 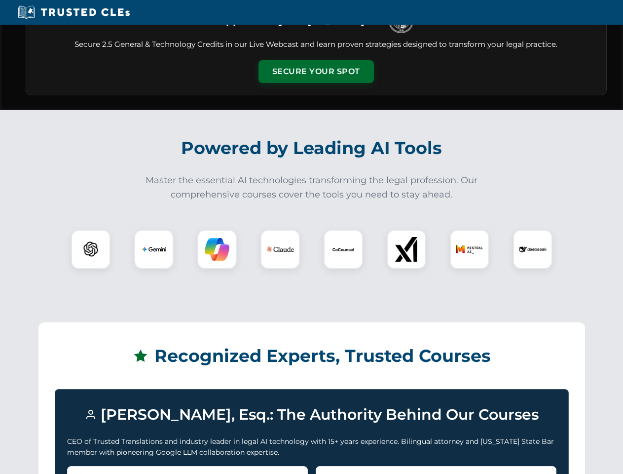 What do you see at coordinates (312, 447) in the screenshot?
I see `p: CEO of Trusted Translations and industry leader in legal AI technology with 15+ years experience....` at bounding box center [312, 447].